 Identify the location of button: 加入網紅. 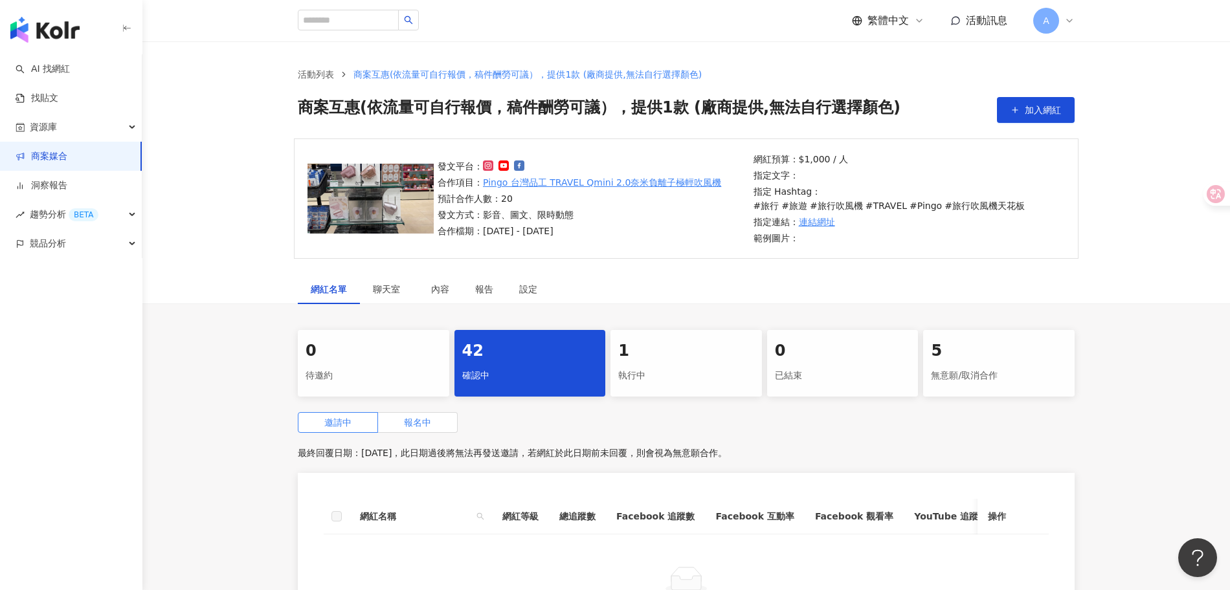
(1036, 110).